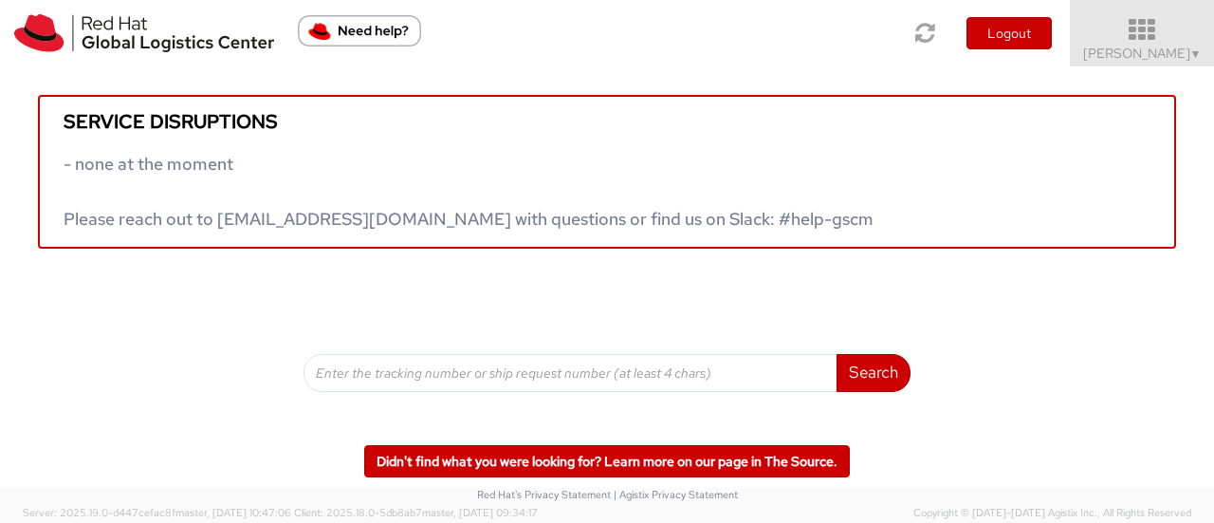 This screenshot has height=523, width=1214. I want to click on h5: Service disruptions, so click(607, 121).